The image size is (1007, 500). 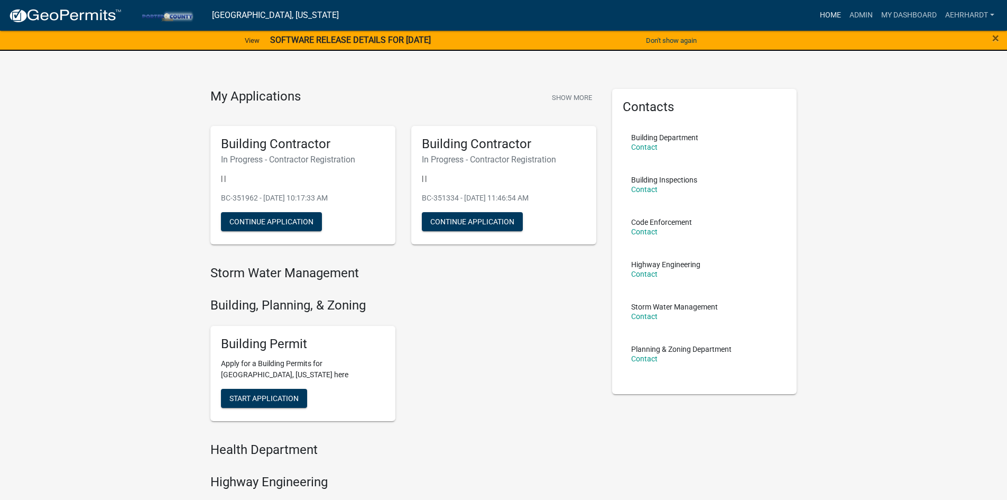 I want to click on h4: Building, Planning, & Zoning, so click(x=403, y=305).